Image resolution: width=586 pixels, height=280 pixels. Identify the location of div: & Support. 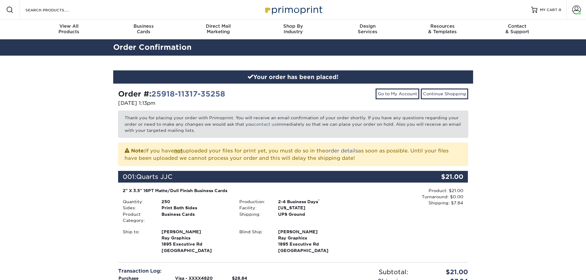
(517, 29).